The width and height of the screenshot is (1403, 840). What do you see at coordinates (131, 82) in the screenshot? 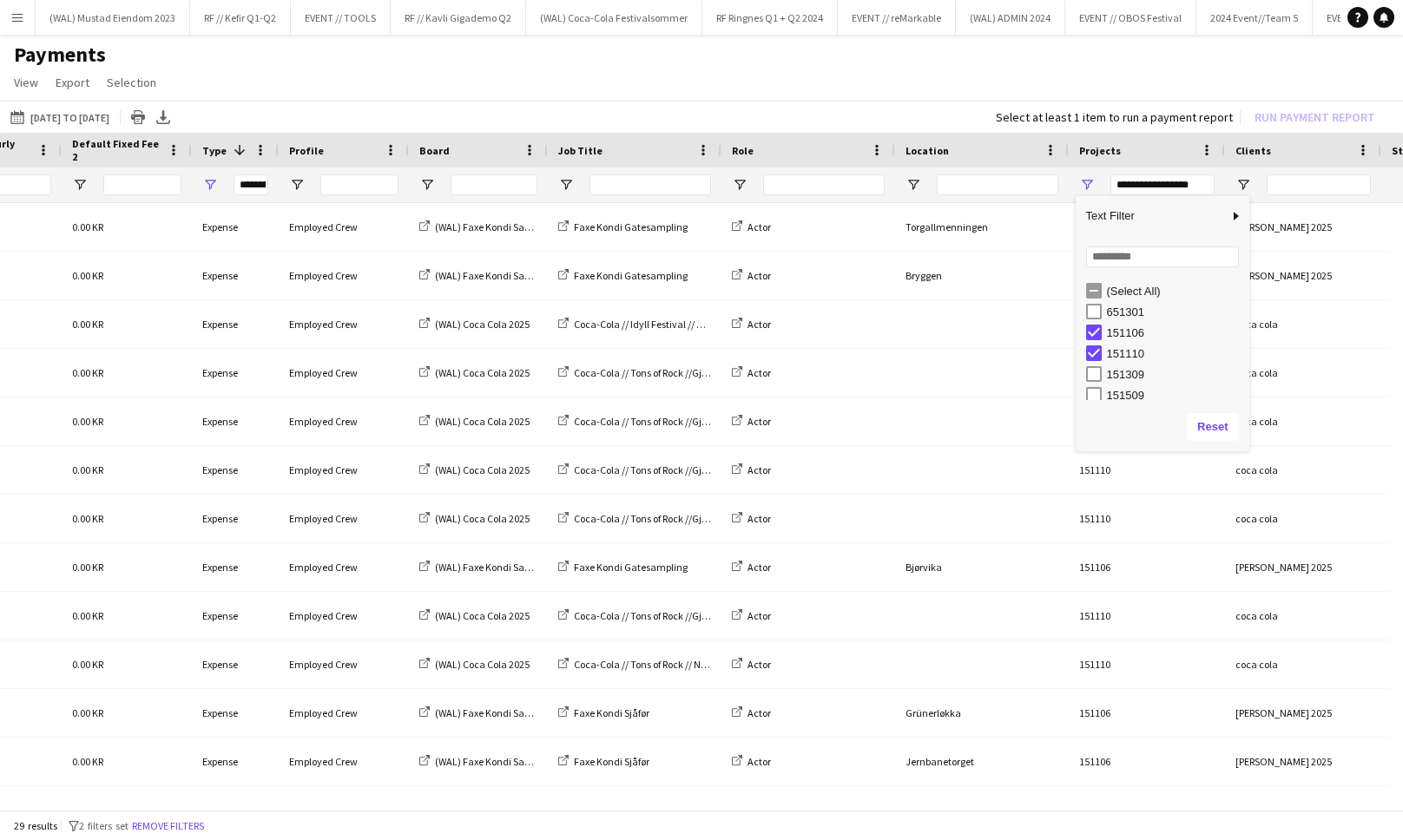
I see `span: Selection` at bounding box center [131, 82].